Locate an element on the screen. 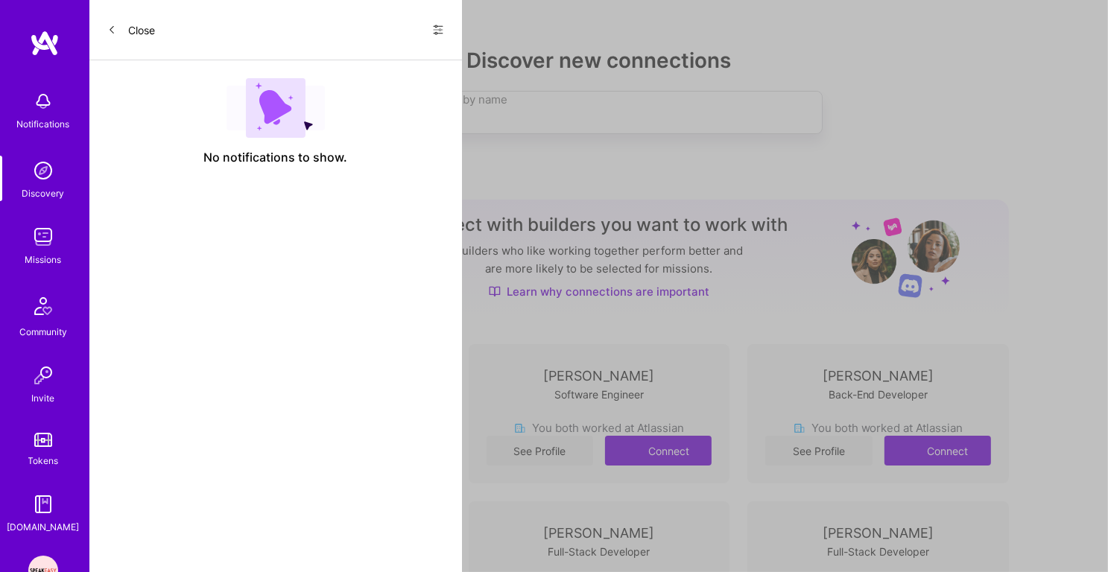 The image size is (1108, 572). div: Discovery is located at coordinates (43, 193).